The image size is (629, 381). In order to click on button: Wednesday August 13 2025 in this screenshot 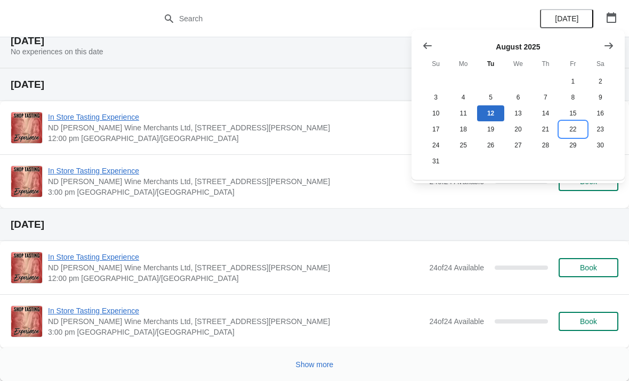, I will do `click(517, 113)`.